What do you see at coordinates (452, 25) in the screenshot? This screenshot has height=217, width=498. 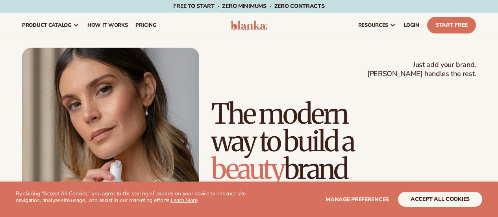 I see `a: Start Free` at bounding box center [452, 25].